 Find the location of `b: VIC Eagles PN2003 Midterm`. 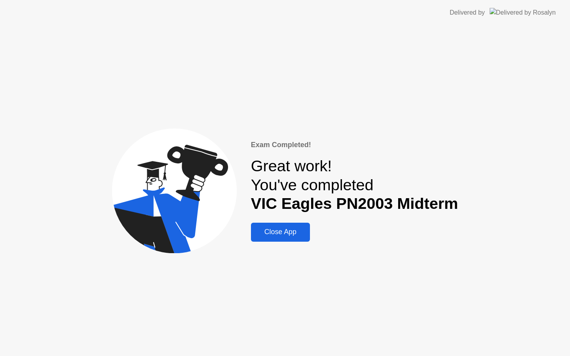

b: VIC Eagles PN2003 Midterm is located at coordinates (354, 203).